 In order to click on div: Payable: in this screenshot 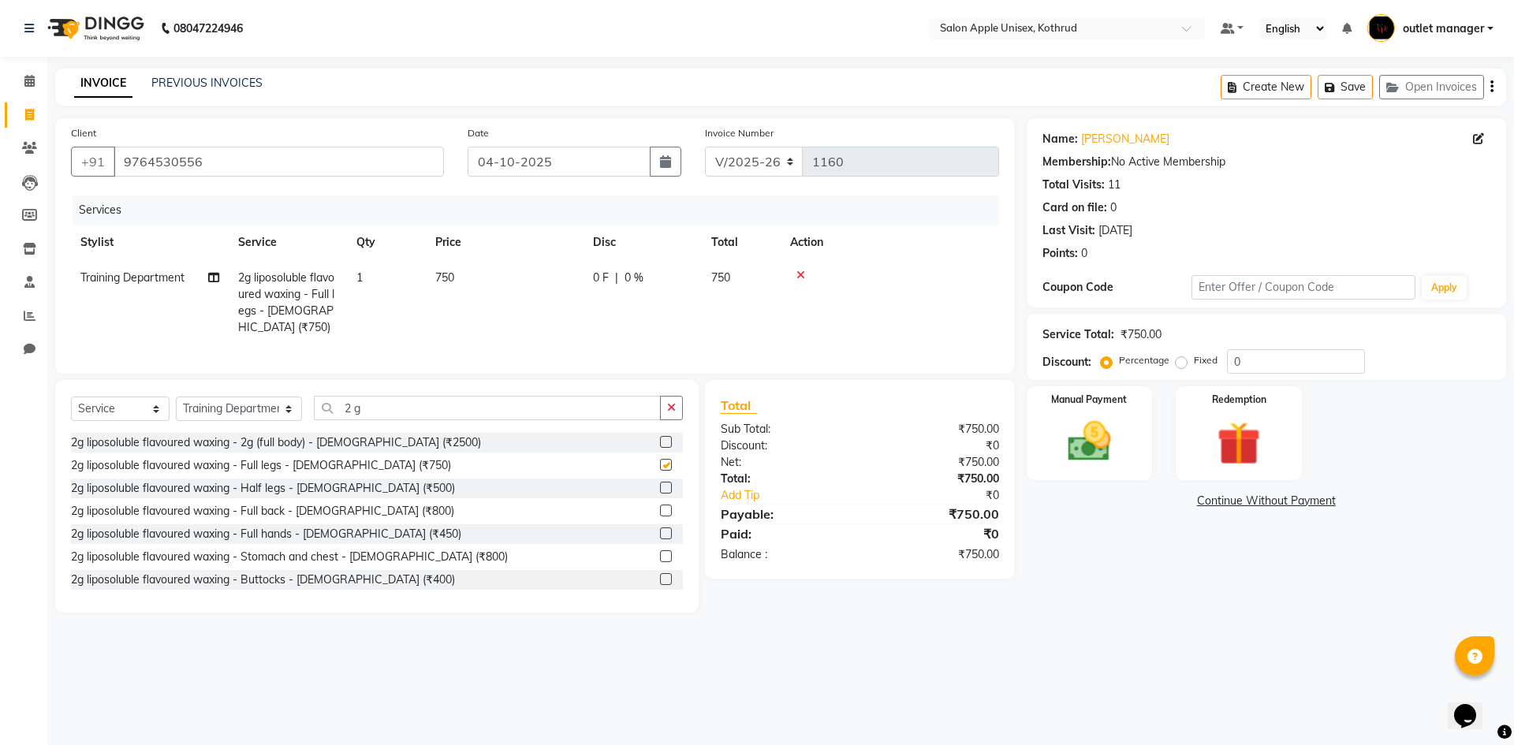, I will do `click(784, 514)`.